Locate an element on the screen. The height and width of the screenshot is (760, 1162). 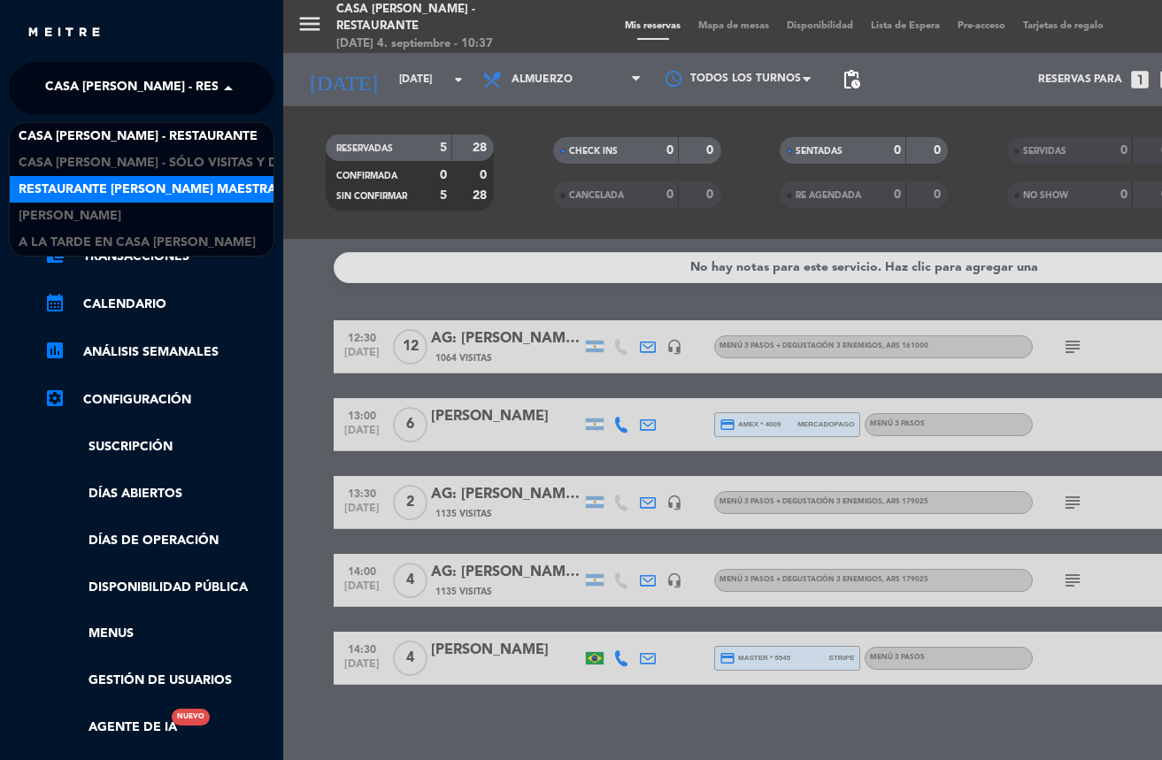
img: MEITRE is located at coordinates (64, 33).